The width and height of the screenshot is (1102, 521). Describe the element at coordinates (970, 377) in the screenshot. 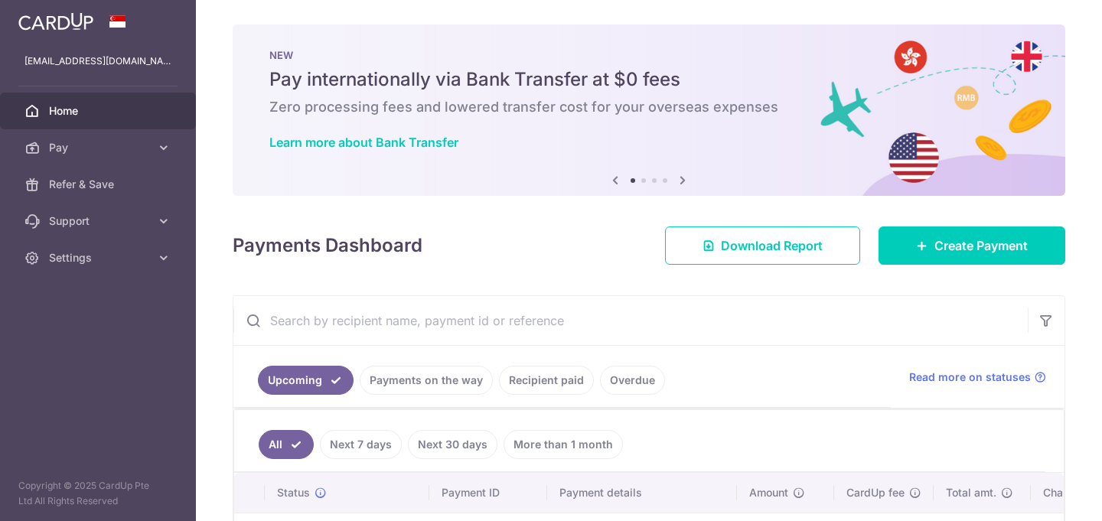

I see `span: Read more on statuses` at that location.